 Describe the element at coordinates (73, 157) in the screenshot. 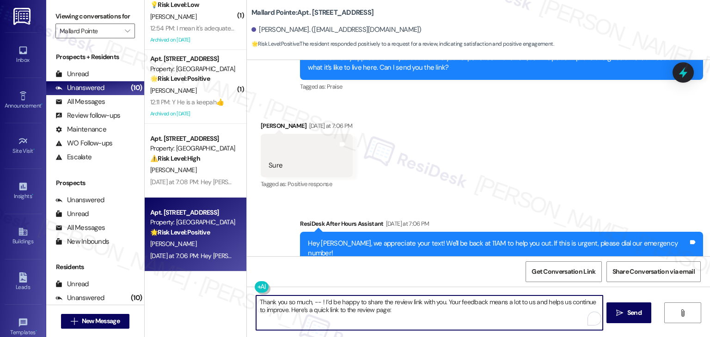

I see `div: Escalate` at that location.